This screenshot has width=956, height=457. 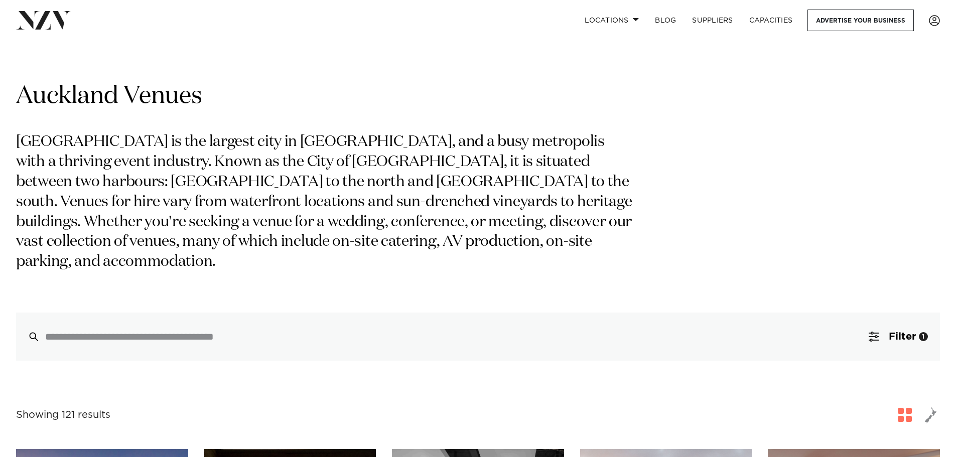 I want to click on div: 1, so click(x=923, y=337).